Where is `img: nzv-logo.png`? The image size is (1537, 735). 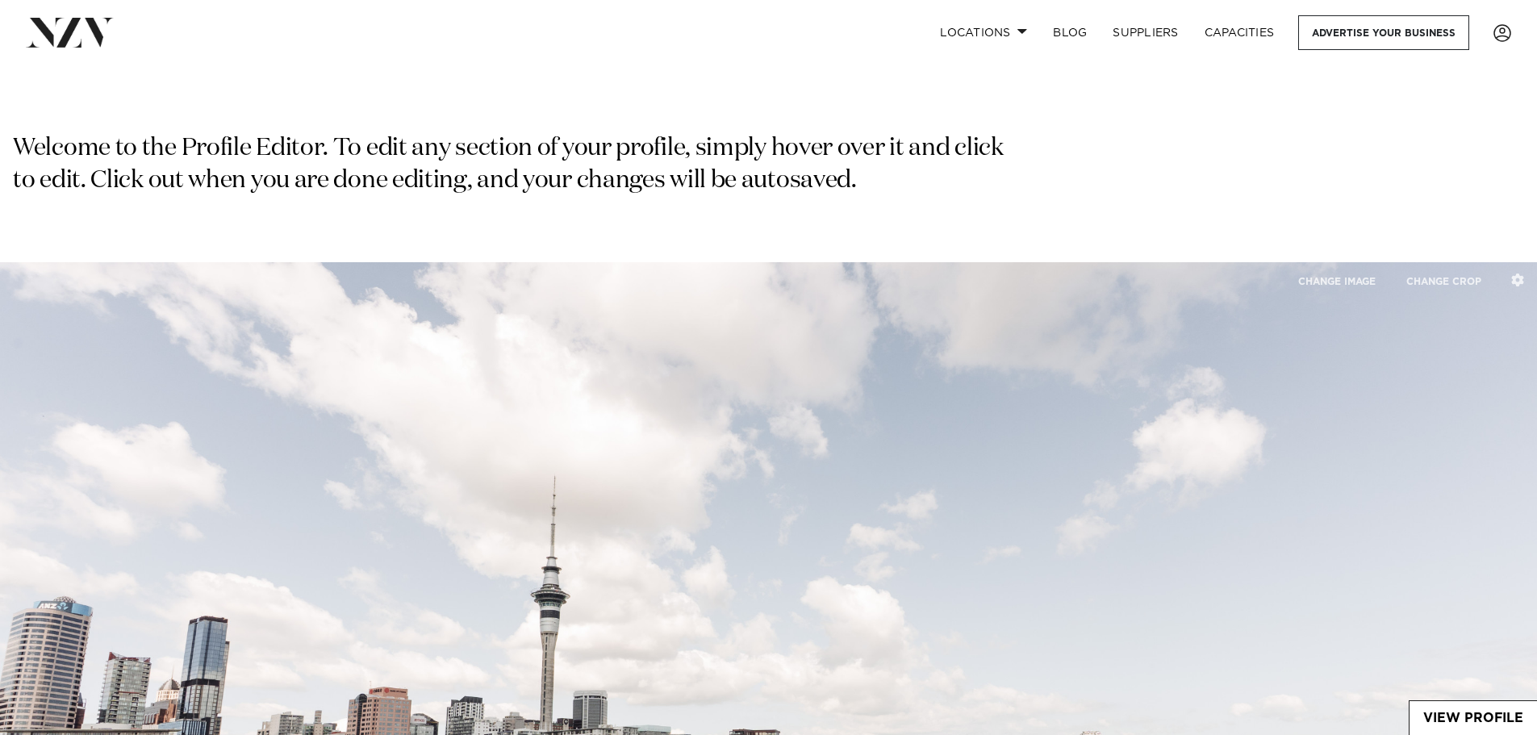 img: nzv-logo.png is located at coordinates (69, 32).